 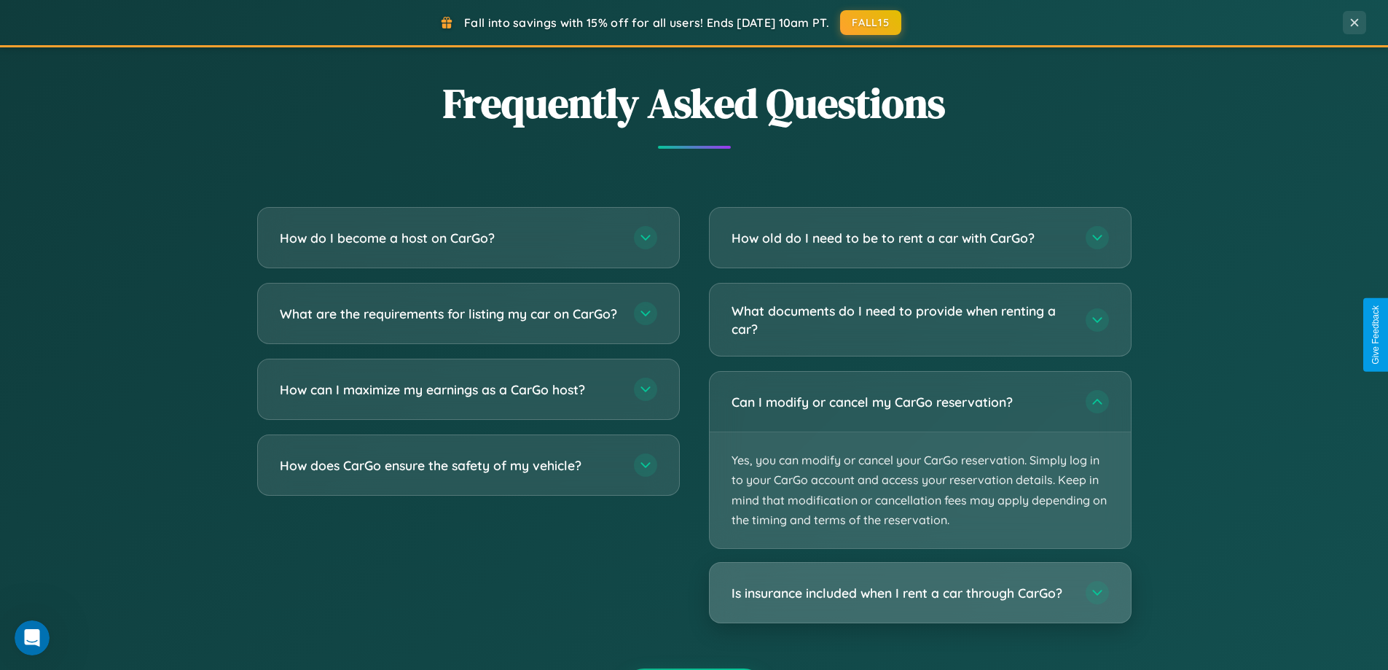 I want to click on button: FALL15, so click(x=871, y=23).